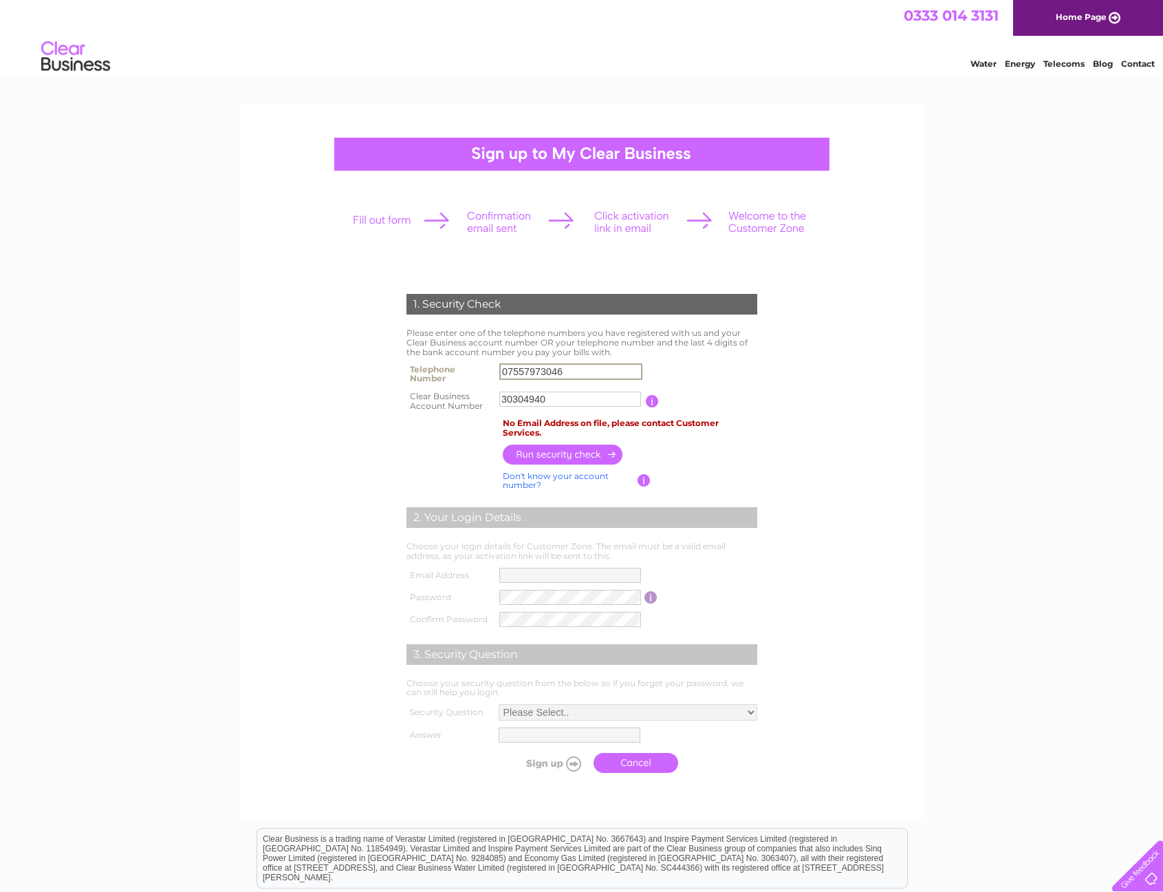 The image size is (1163, 892). Describe the element at coordinates (1138, 63) in the screenshot. I see `a: Contact` at that location.